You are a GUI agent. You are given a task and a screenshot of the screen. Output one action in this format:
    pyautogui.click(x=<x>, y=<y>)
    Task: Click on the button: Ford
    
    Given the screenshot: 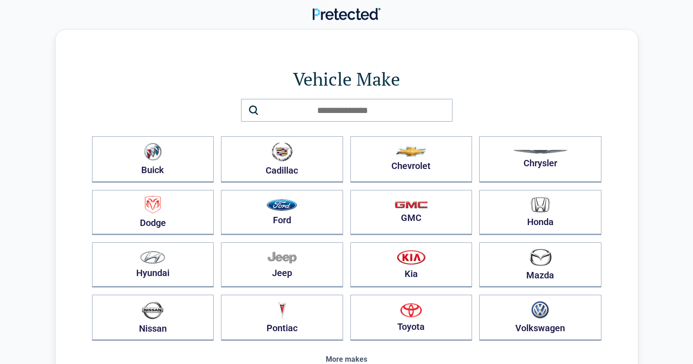 What is the action you would take?
    pyautogui.click(x=282, y=212)
    